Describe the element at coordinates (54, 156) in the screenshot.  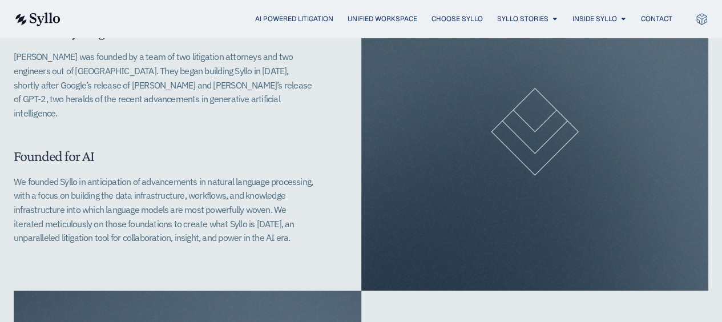
I see `span: Founded for AI` at that location.